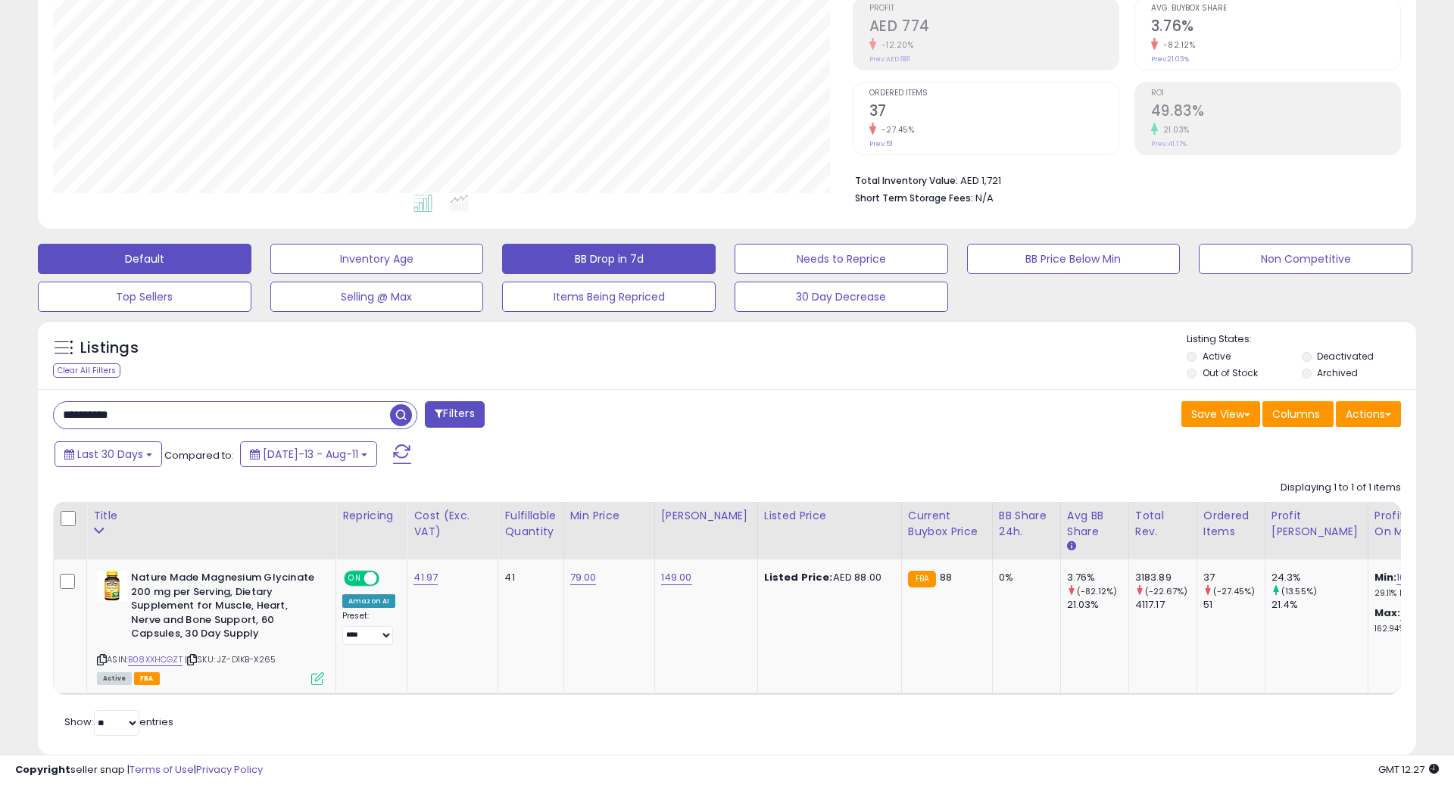  What do you see at coordinates (112, 586) in the screenshot?
I see `img: 41iPl4jhA-L._SL40_.jpg` at bounding box center [112, 586].